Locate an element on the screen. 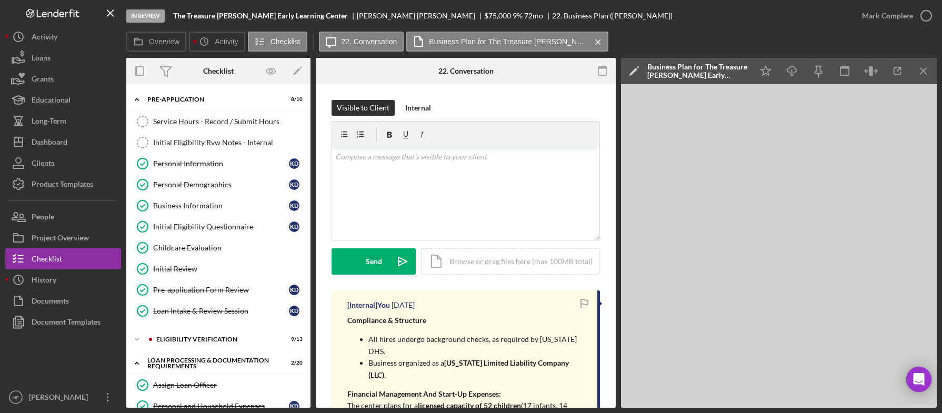  div: Visible to Client is located at coordinates (363, 108).